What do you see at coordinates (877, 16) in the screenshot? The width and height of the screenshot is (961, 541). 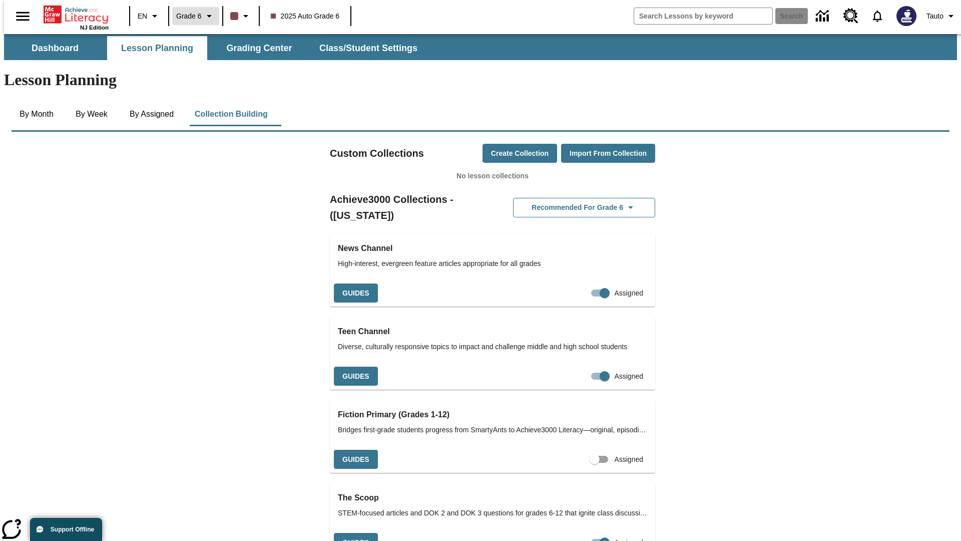 I see `a: Notifications` at bounding box center [877, 16].